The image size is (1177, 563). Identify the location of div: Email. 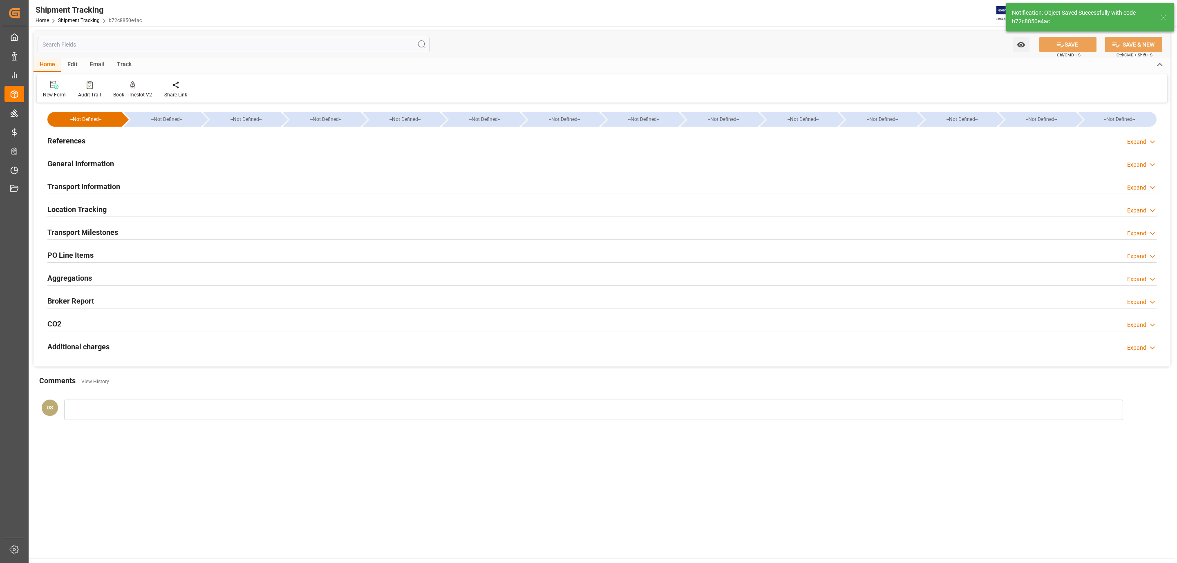
(97, 65).